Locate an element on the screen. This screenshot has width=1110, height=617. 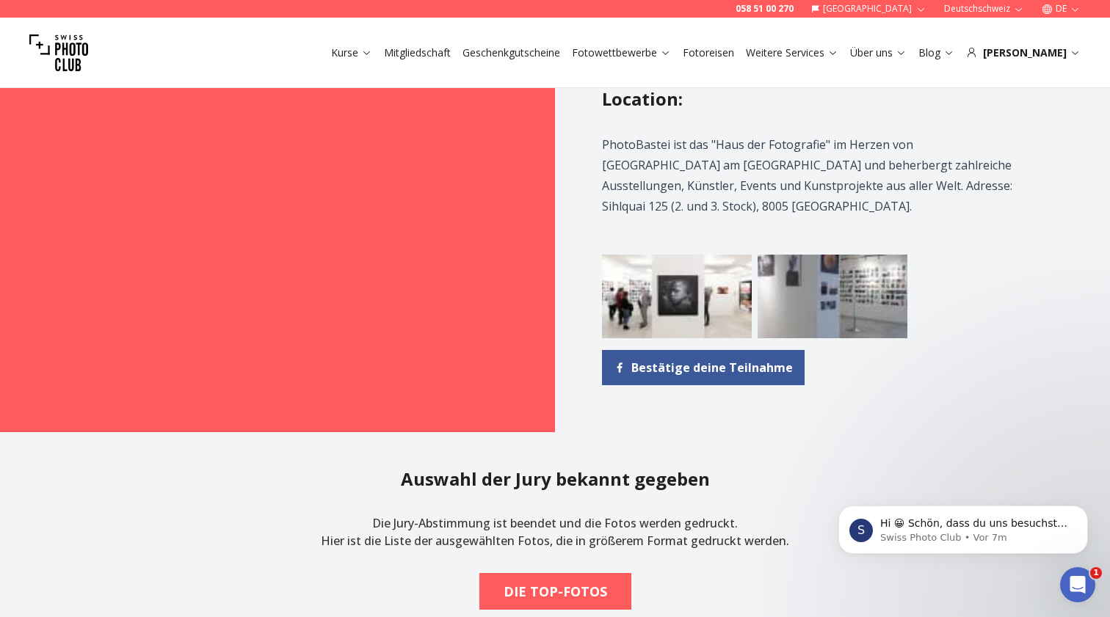
a: Über uns is located at coordinates (878, 53).